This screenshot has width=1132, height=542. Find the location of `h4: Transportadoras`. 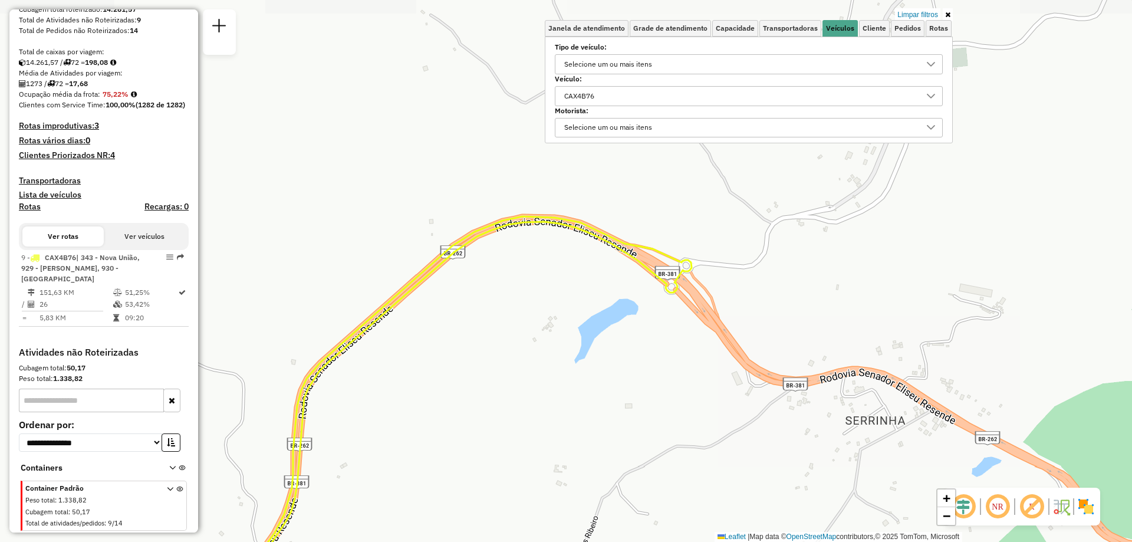

h4: Transportadoras is located at coordinates (104, 180).